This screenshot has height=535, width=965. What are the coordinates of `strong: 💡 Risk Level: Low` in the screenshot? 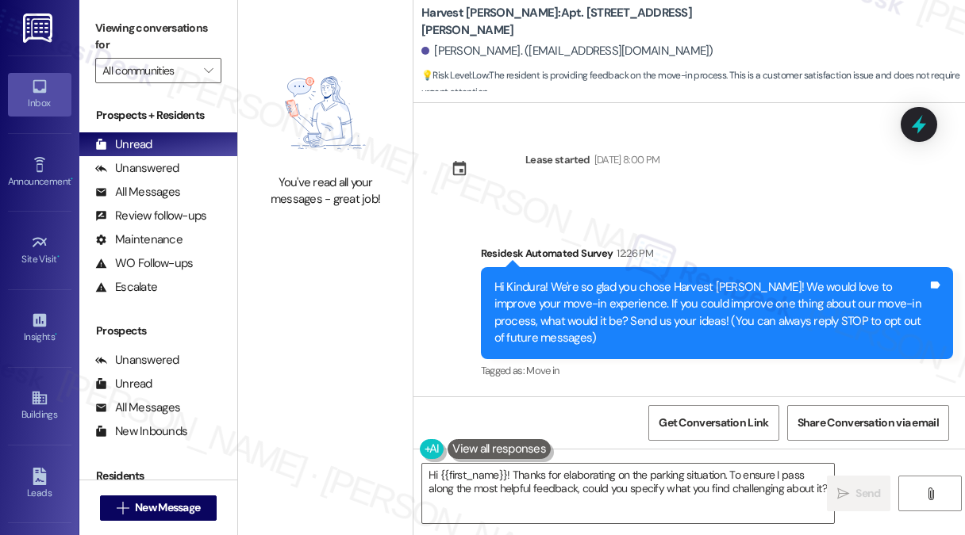 It's located at (455, 75).